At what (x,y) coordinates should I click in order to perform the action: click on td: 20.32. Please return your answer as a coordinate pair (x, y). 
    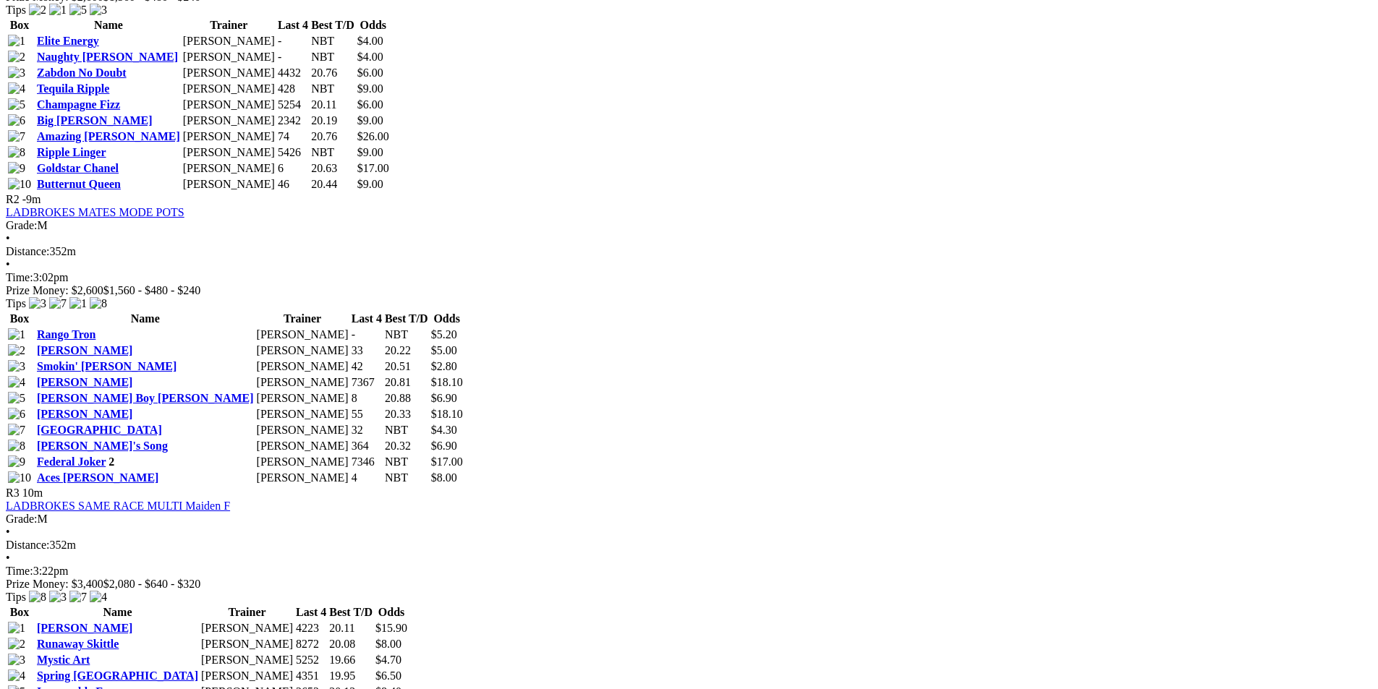
    Looking at the image, I should click on (406, 446).